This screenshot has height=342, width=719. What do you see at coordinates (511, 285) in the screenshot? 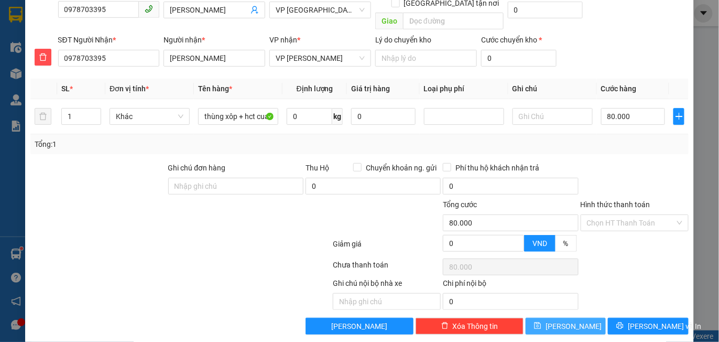
I see `div: Chi phí nội bộ` at bounding box center [511, 285].